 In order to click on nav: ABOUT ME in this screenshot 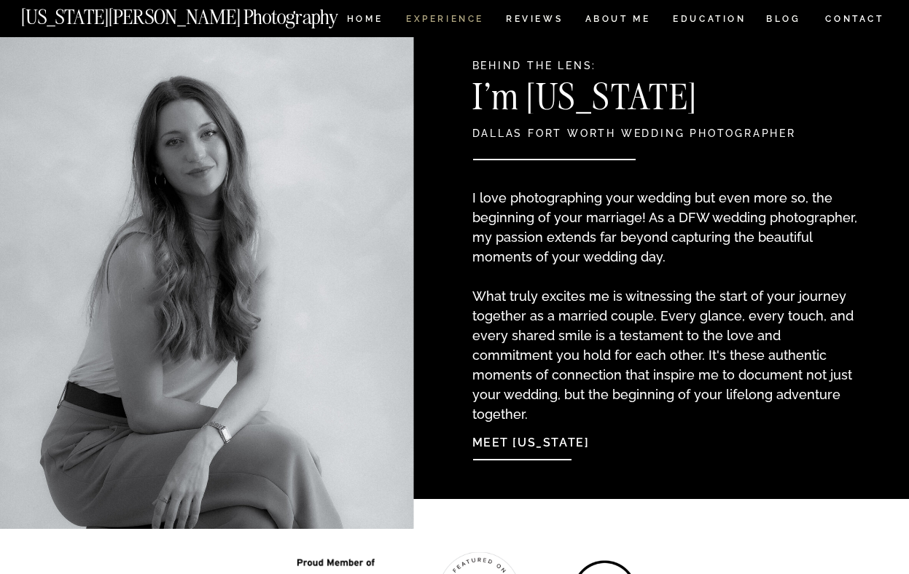, I will do `click(617, 20)`.